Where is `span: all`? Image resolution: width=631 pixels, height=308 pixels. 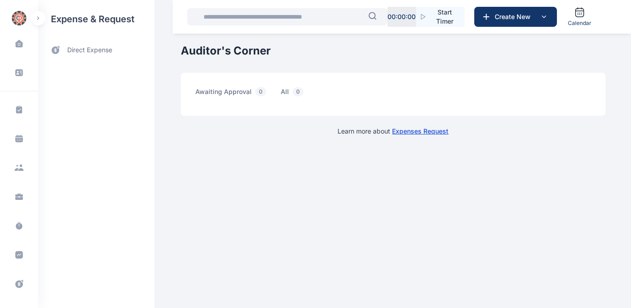
span: all is located at coordinates (294, 94).